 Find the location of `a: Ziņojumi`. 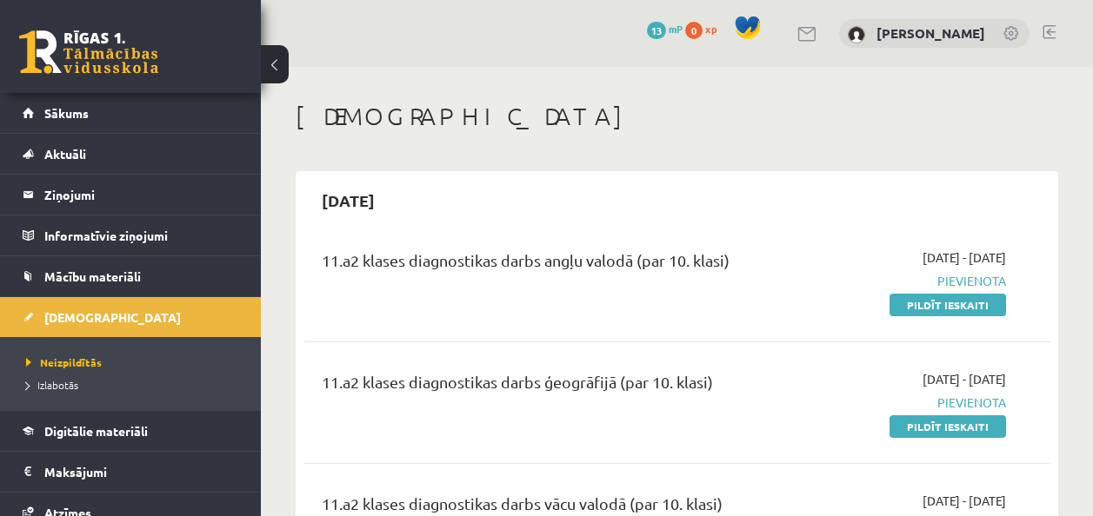

a: Ziņojumi is located at coordinates (130, 195).